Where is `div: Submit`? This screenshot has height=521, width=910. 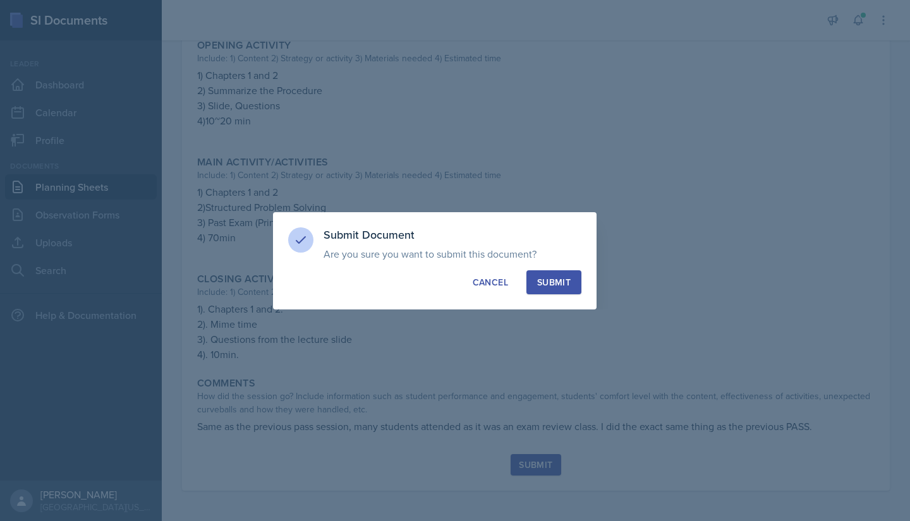 div: Submit is located at coordinates (554, 283).